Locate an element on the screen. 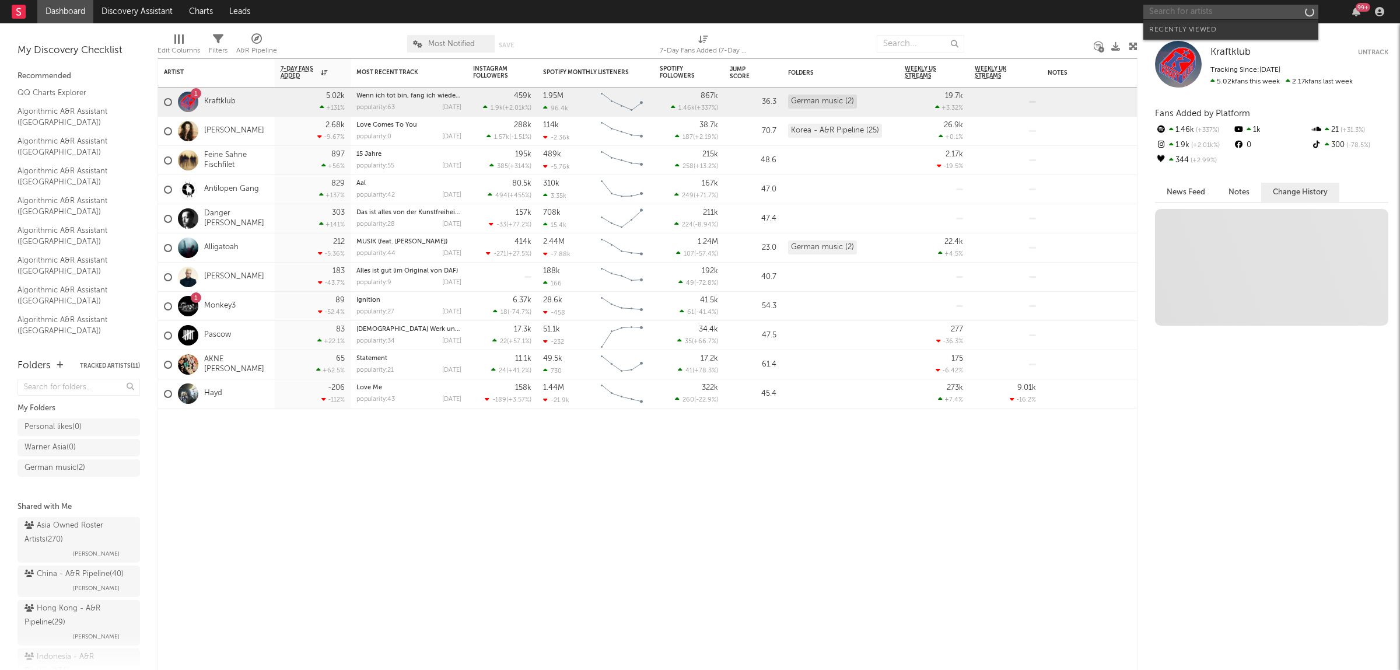 The image size is (1400, 670). div: 175 is located at coordinates (958, 358).